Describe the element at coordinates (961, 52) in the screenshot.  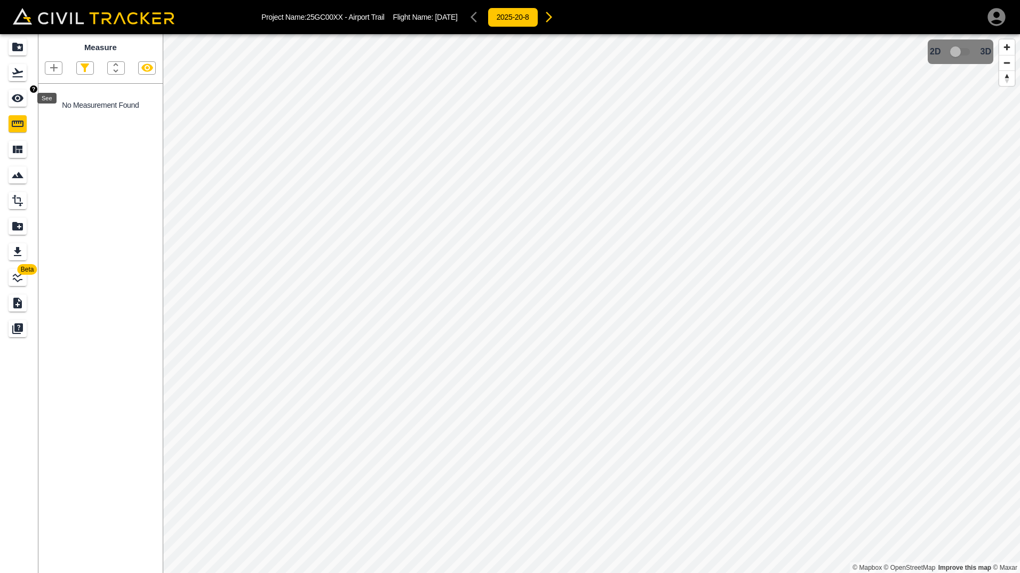
I see `span: 3D model not uploaded yet` at that location.